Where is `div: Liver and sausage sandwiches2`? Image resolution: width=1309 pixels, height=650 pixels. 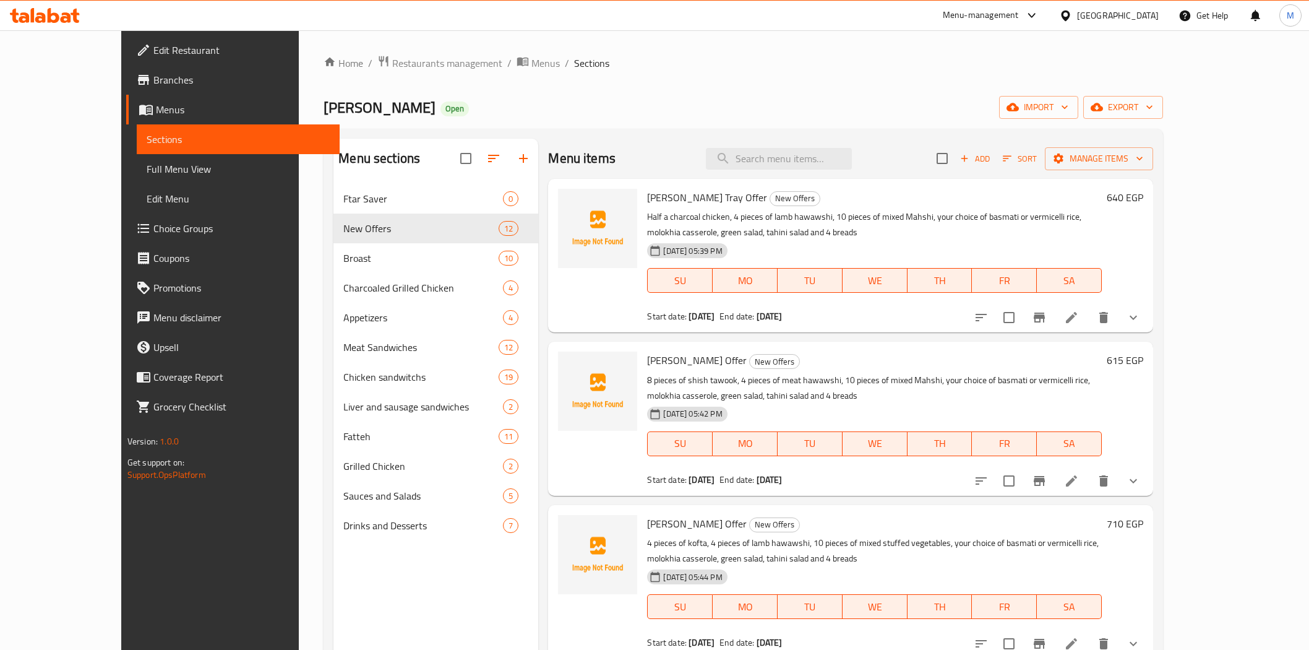 div: Liver and sausage sandwiches2 is located at coordinates (436, 407).